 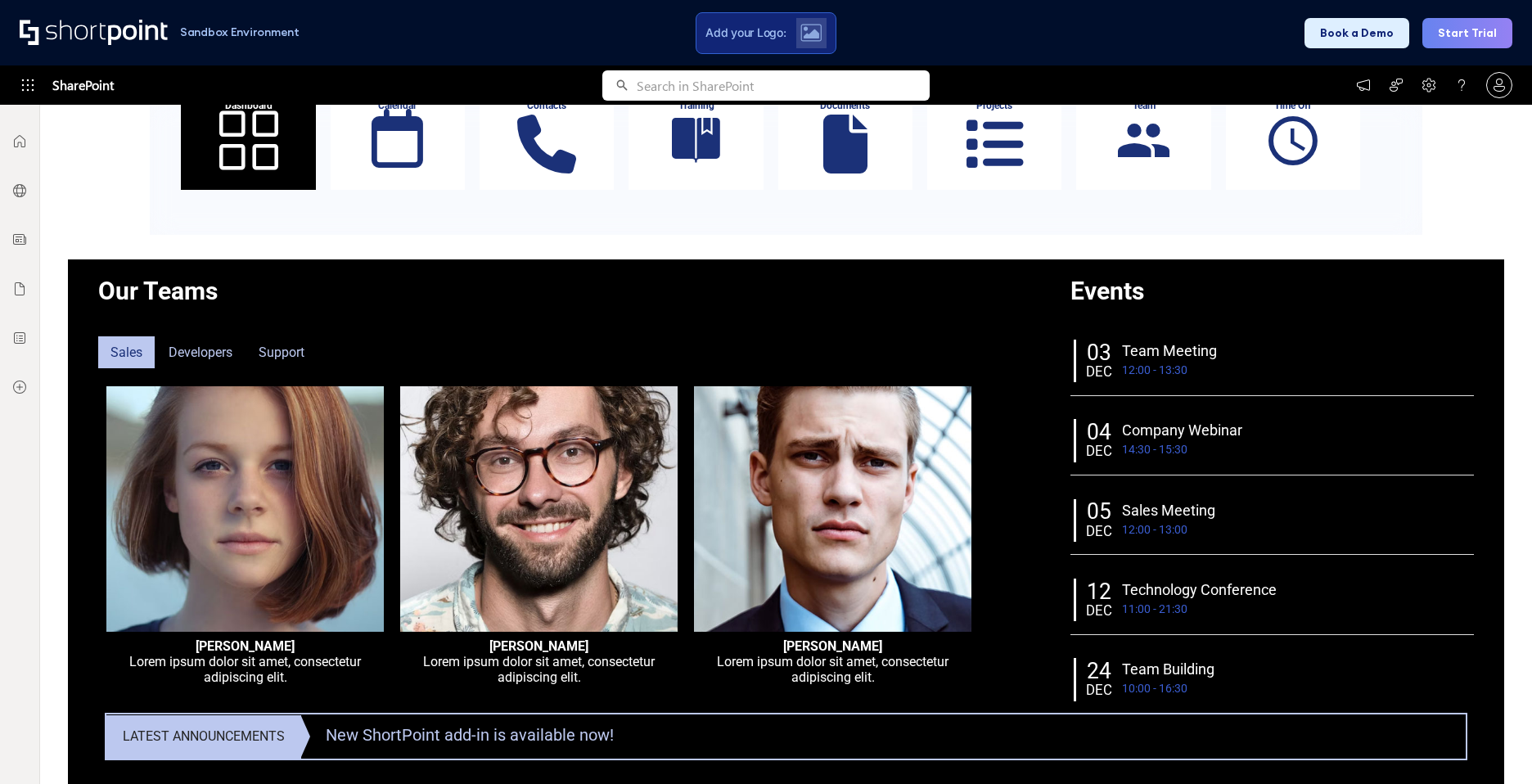 I want to click on div: Documents, so click(x=845, y=105).